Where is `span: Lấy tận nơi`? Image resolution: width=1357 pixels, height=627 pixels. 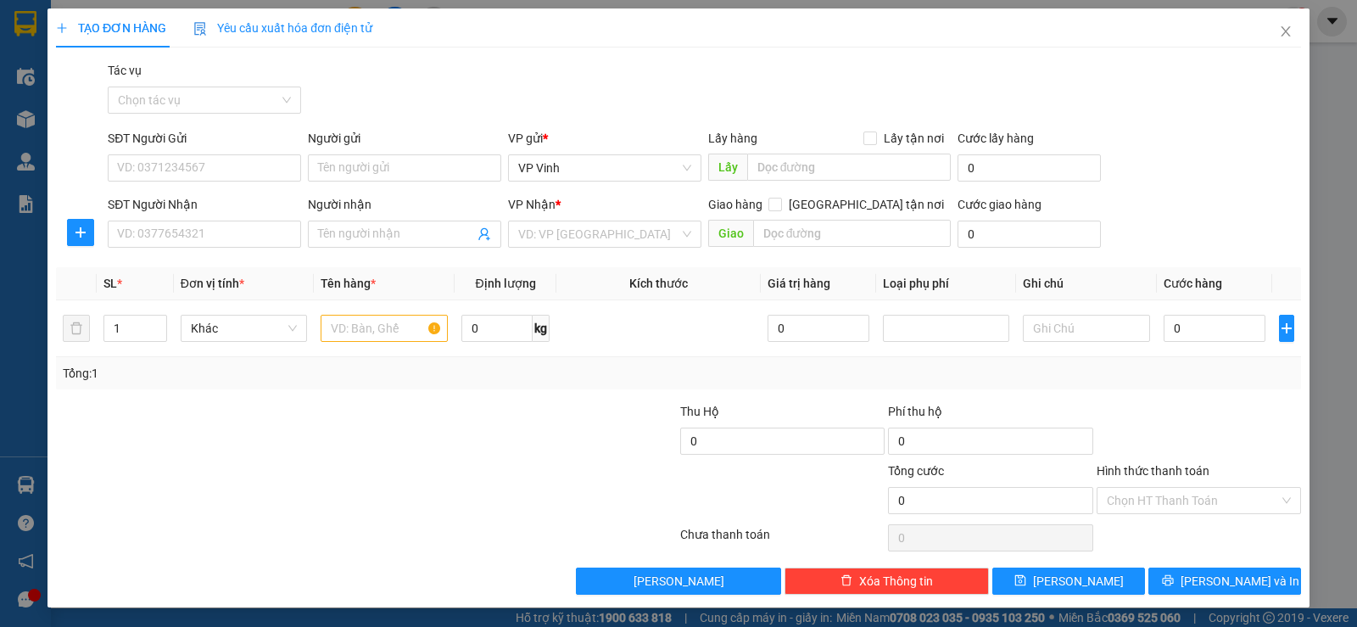
span: Lấy tận nơi is located at coordinates (914, 138).